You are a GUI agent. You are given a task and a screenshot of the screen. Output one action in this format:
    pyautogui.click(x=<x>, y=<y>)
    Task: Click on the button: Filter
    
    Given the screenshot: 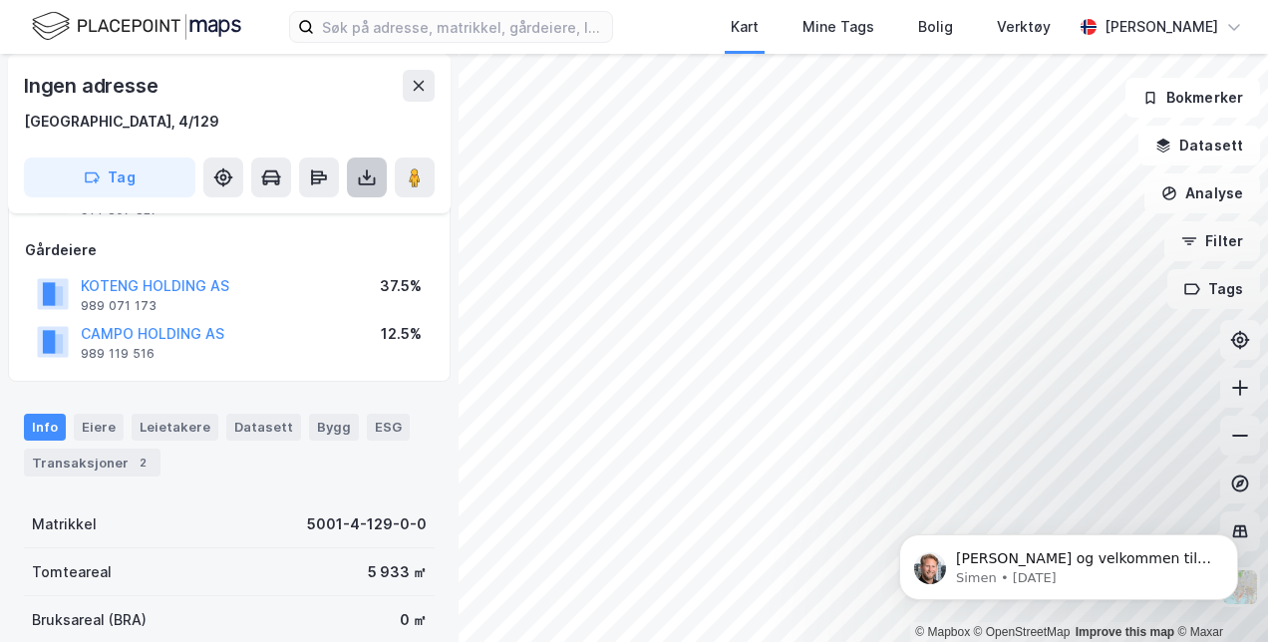 What is the action you would take?
    pyautogui.click(x=1213, y=241)
    